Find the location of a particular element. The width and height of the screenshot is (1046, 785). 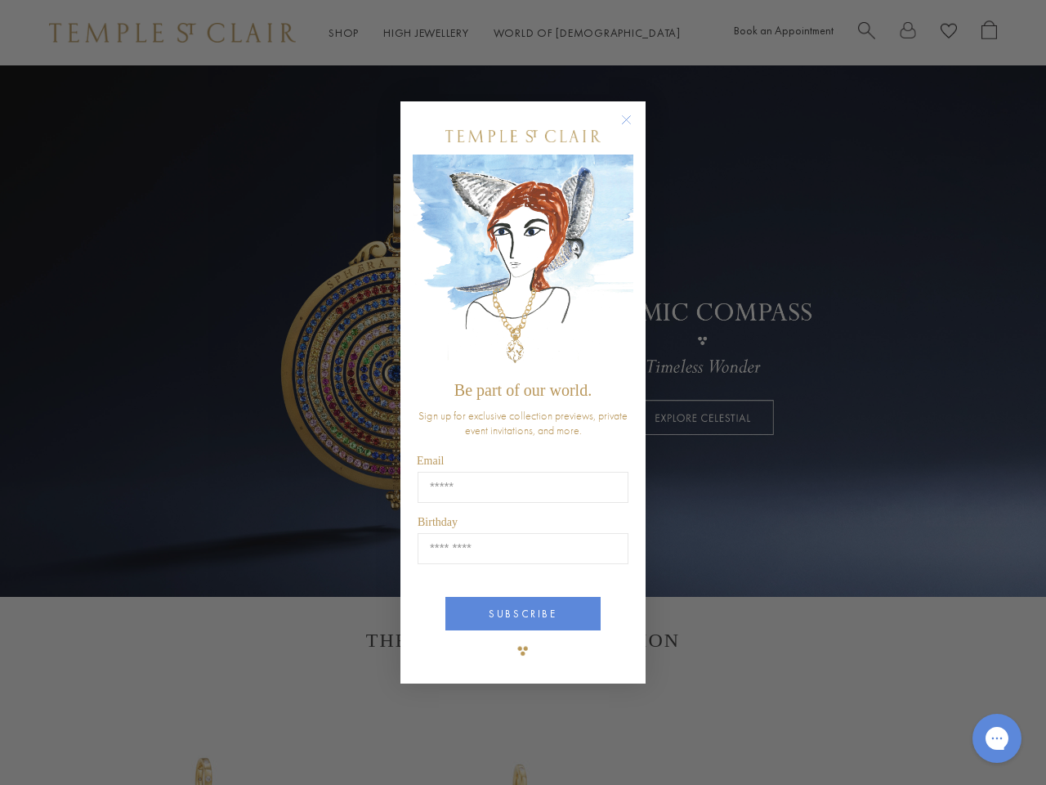

span: Email is located at coordinates (430, 460).